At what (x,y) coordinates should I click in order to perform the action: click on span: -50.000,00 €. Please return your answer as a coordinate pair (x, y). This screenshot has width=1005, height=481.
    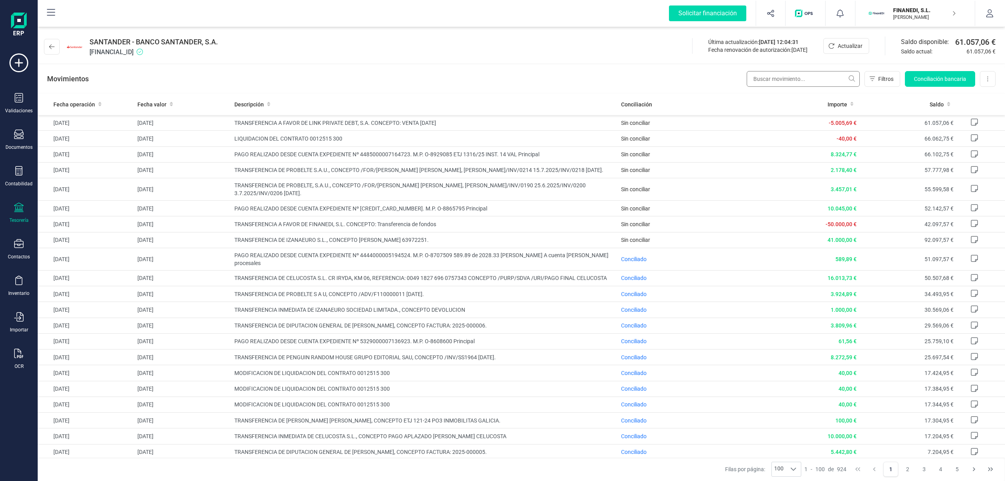
    Looking at the image, I should click on (841, 224).